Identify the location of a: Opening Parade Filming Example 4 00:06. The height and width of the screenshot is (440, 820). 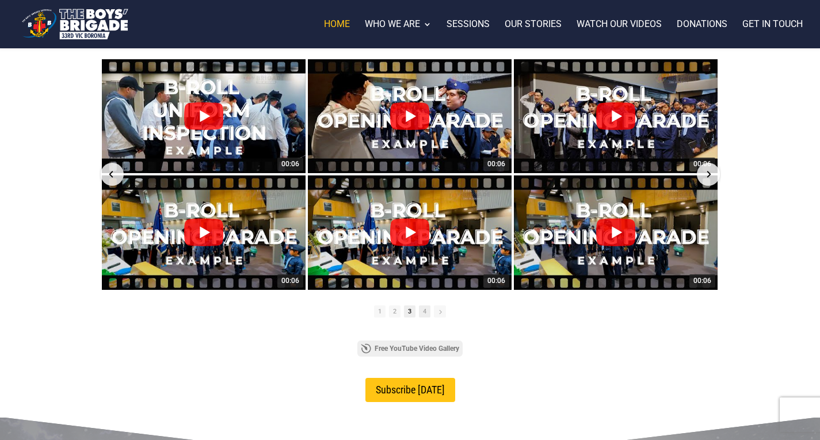
(616, 116).